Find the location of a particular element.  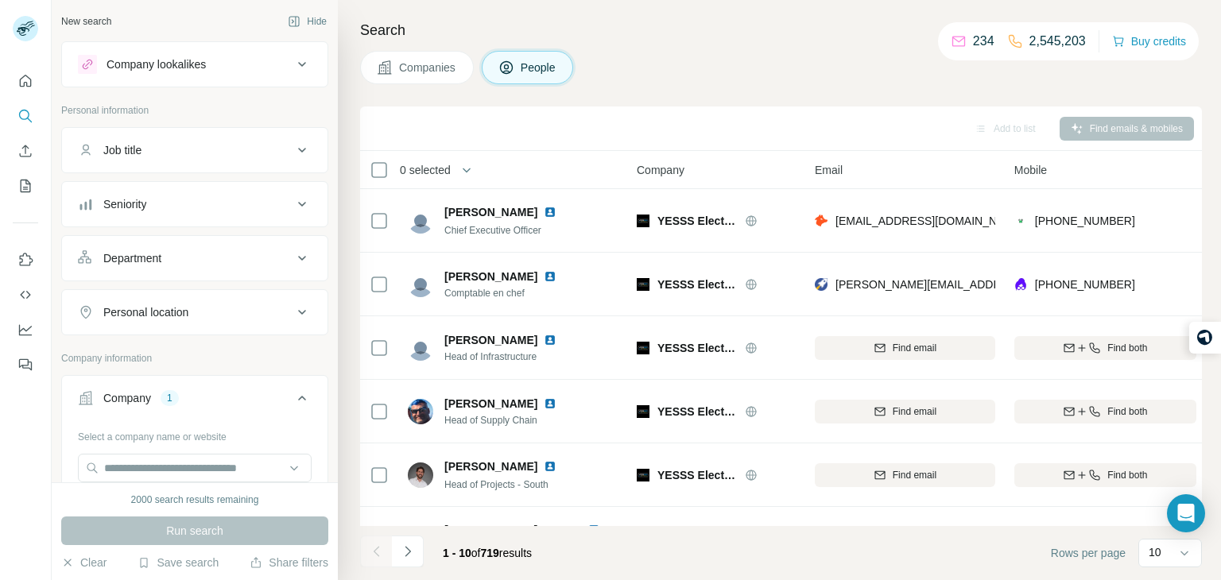

button: My lists is located at coordinates (25, 186).